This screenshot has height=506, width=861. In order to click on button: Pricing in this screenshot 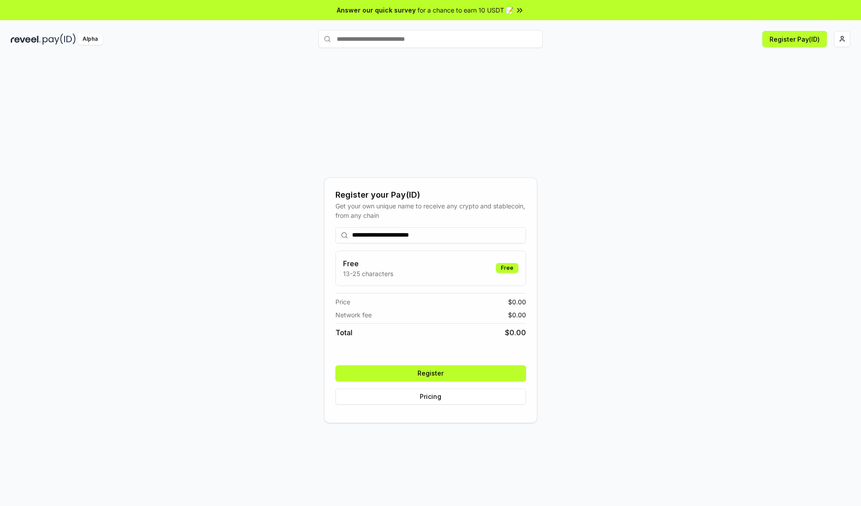, I will do `click(430, 397)`.